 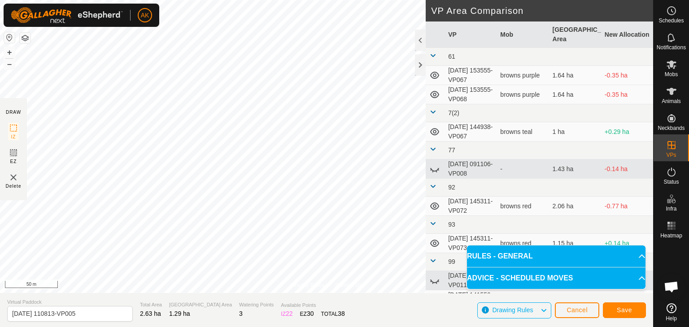 I want to click on span: Cancel, so click(x=577, y=310).